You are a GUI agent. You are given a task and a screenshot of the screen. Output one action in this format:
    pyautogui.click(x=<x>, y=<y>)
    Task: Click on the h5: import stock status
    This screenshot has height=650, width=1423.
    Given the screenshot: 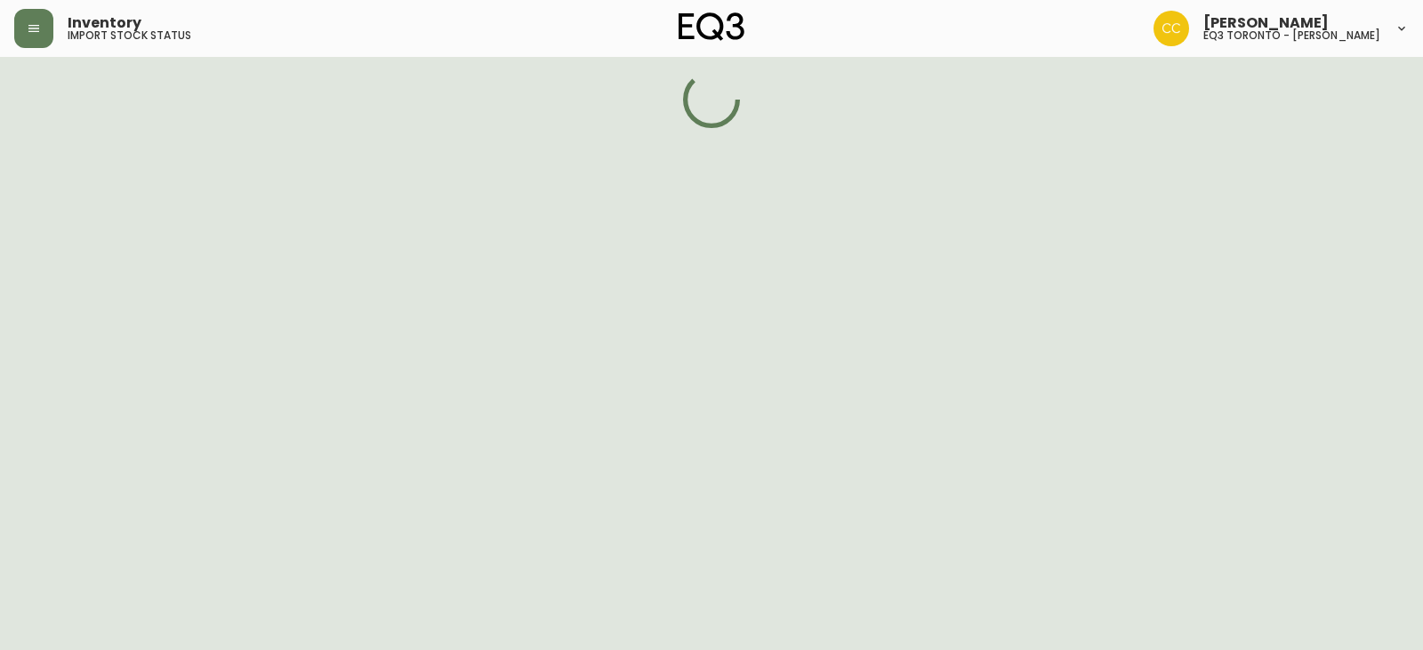 What is the action you would take?
    pyautogui.click(x=129, y=36)
    